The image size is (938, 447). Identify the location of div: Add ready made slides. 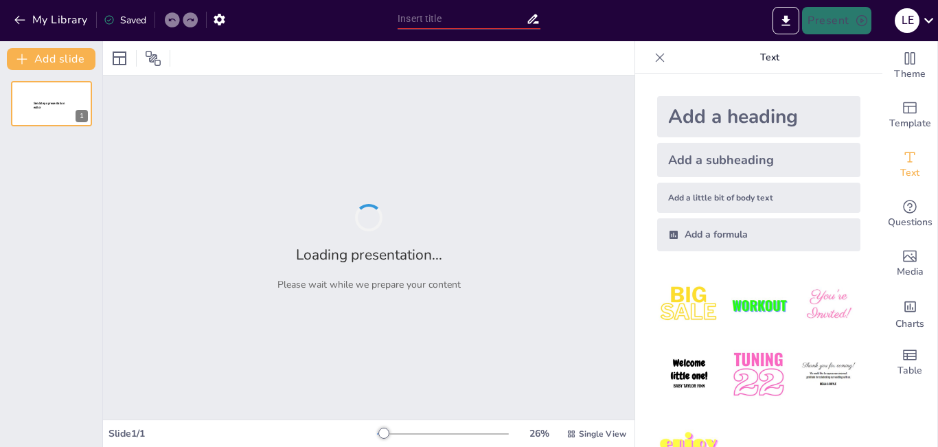
(910, 115).